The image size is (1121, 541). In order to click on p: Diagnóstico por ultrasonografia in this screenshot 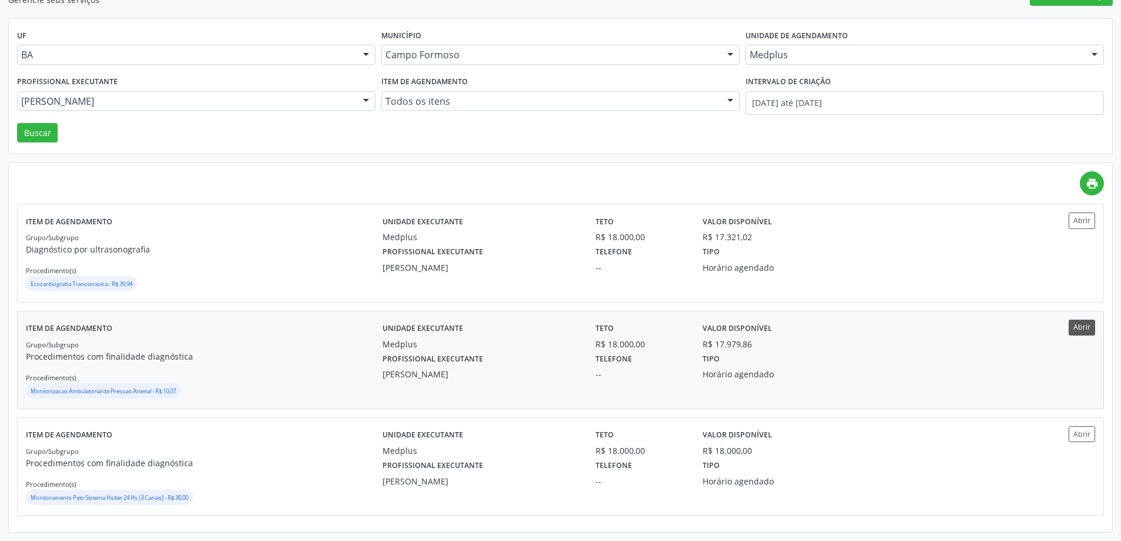, I will do `click(204, 249)`.